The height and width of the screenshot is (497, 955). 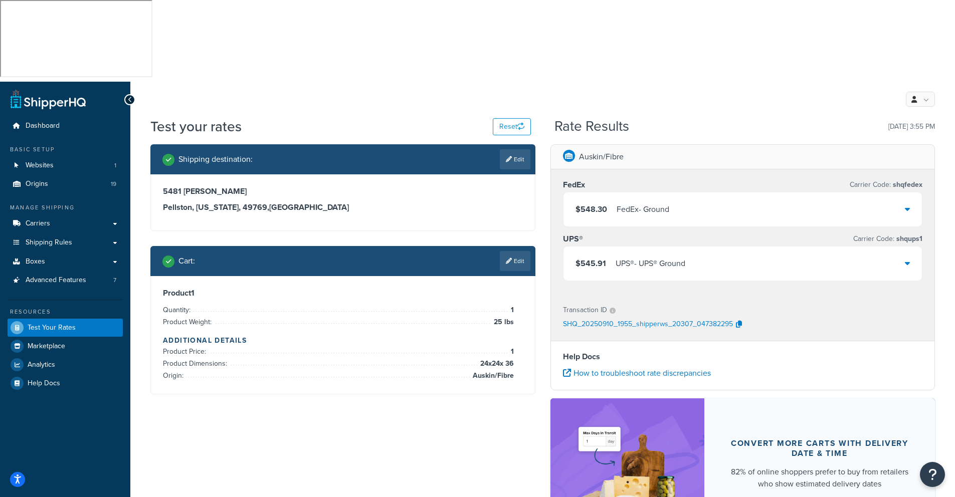 I want to click on h2: Cart :, so click(x=186, y=261).